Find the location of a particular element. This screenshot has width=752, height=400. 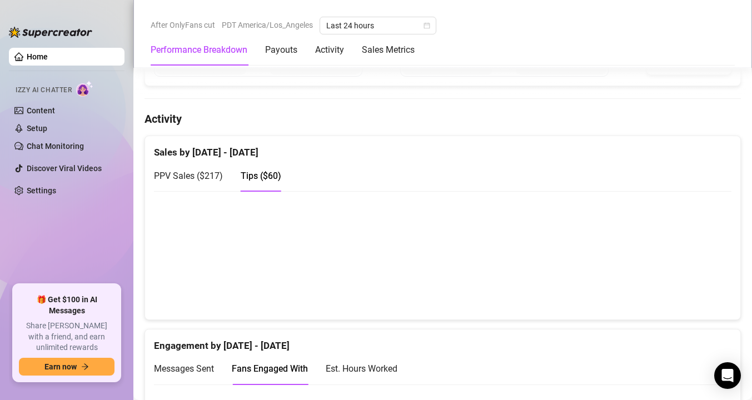

a: Home is located at coordinates (37, 57).